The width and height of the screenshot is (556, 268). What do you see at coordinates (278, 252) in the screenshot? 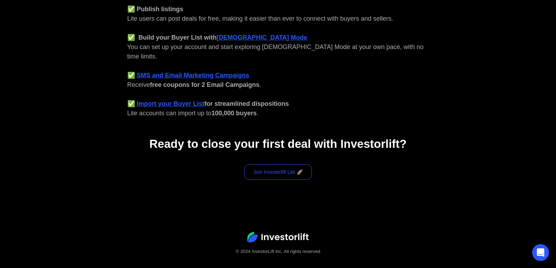
I see `div: © 2024 InvestorLift Inc. All rights reserved` at bounding box center [278, 252].